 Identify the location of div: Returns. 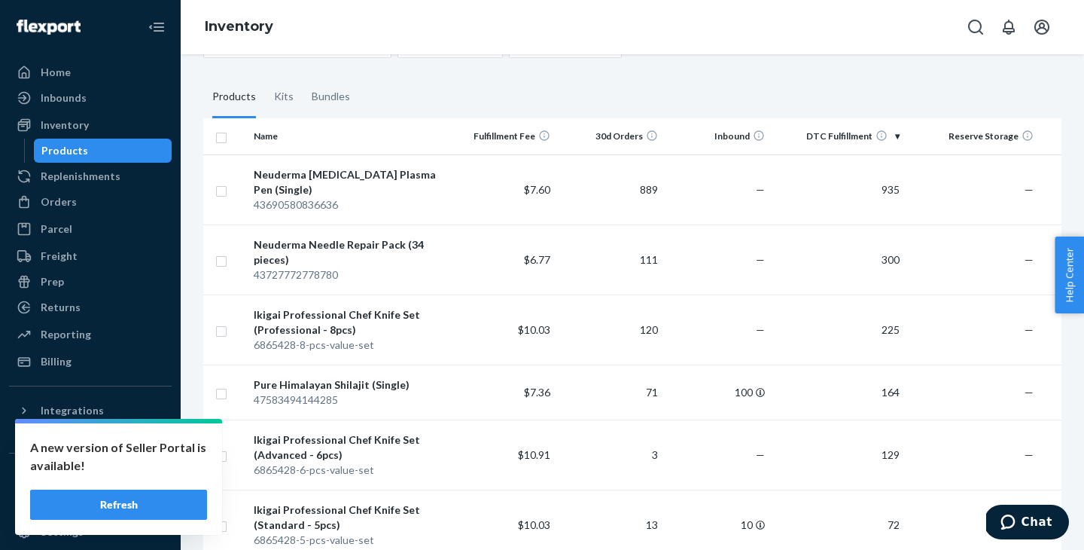
(60, 307).